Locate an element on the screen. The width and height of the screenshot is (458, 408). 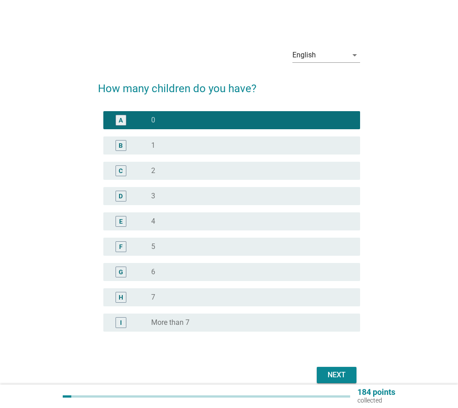
label: 3 is located at coordinates (153, 196).